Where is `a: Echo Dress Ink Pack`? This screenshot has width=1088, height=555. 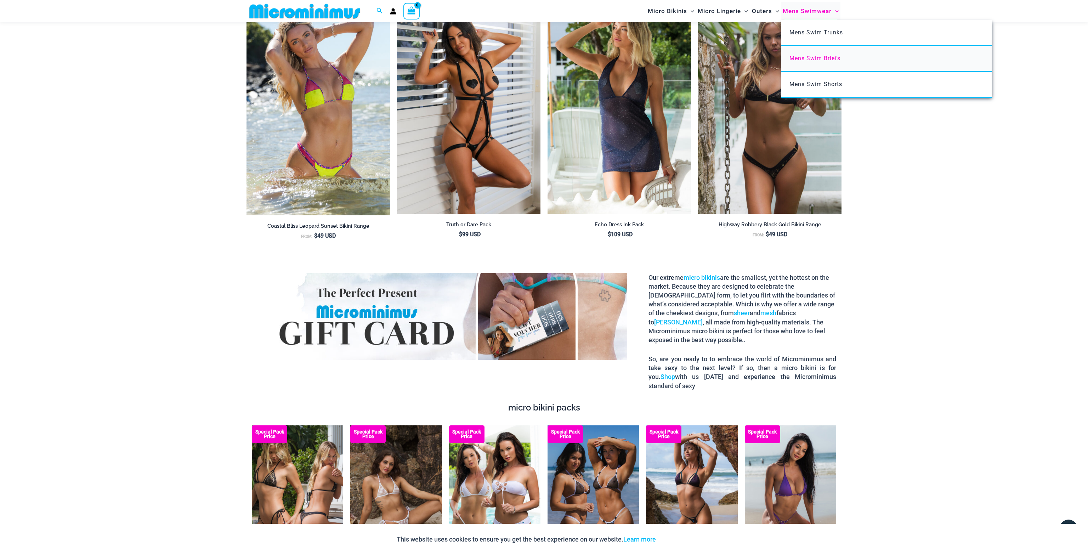 a: Echo Dress Ink Pack is located at coordinates (619, 226).